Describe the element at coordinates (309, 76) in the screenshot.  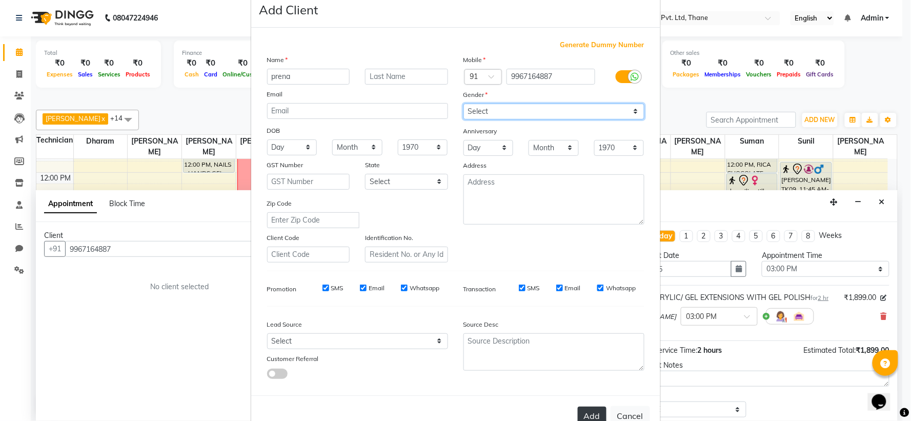
I see `input: First Name` at that location.